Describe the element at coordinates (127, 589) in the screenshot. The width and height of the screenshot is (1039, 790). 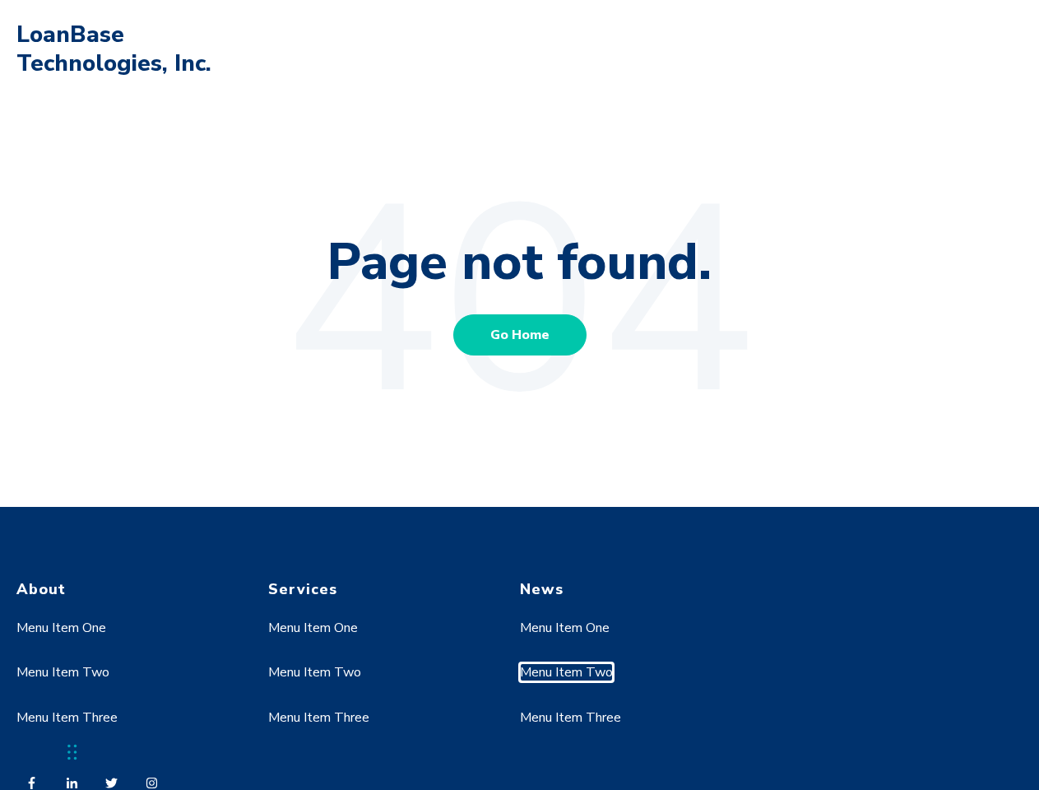
I see `h4: About` at that location.